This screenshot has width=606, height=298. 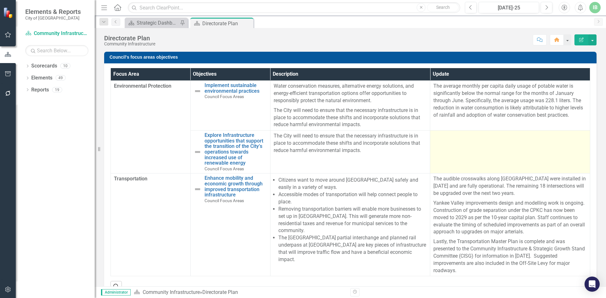 What do you see at coordinates (53, 12) in the screenshot?
I see `span: Elements & Reports` at bounding box center [53, 12].